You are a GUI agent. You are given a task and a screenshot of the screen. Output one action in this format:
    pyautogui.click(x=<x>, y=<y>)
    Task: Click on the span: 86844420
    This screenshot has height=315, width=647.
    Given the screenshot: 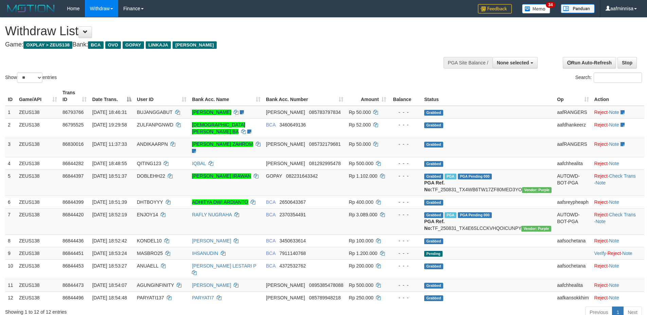 What is the action you would take?
    pyautogui.click(x=73, y=215)
    